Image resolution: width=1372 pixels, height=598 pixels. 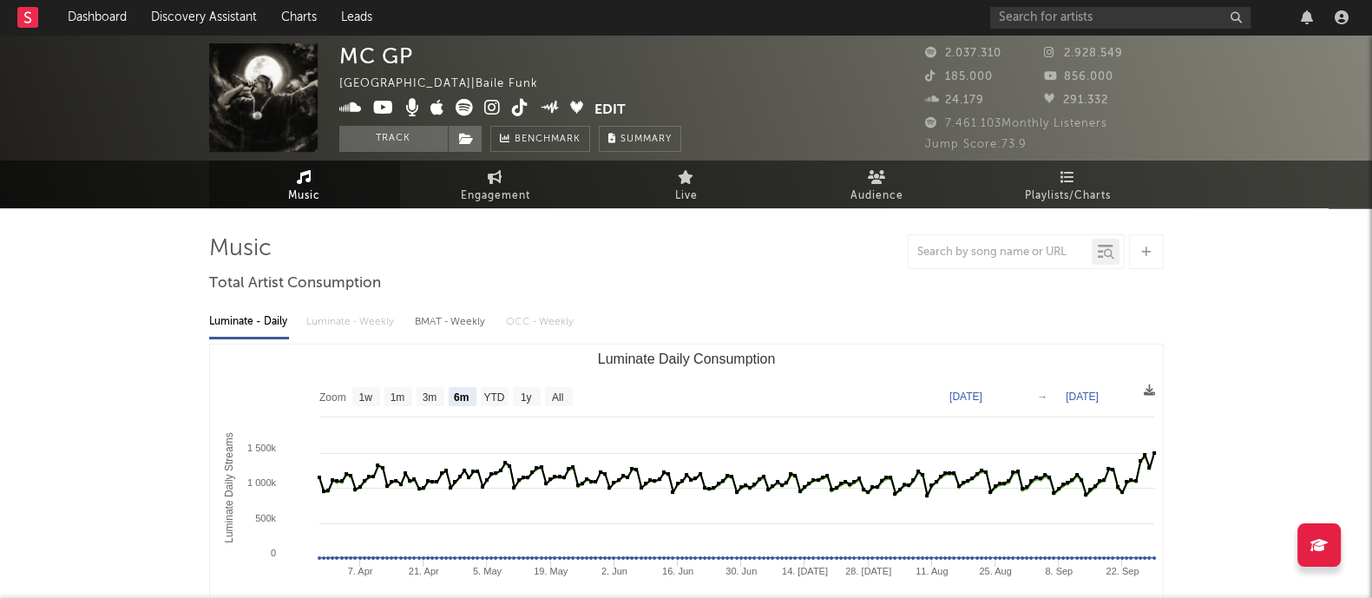 I want to click on span: 291.332, so click(x=1076, y=100).